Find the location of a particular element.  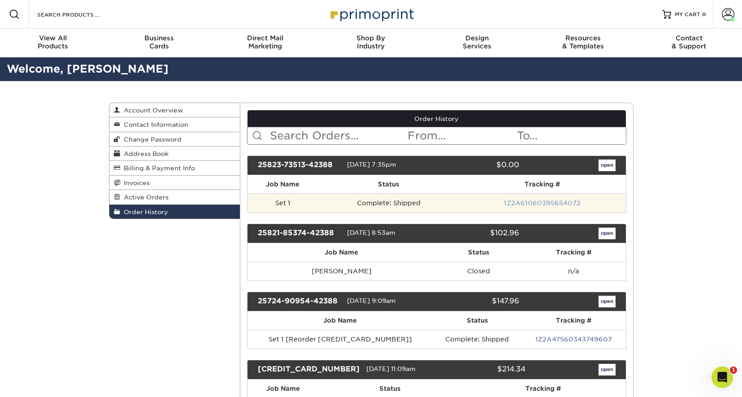

a: BusinessCards is located at coordinates (159, 43).